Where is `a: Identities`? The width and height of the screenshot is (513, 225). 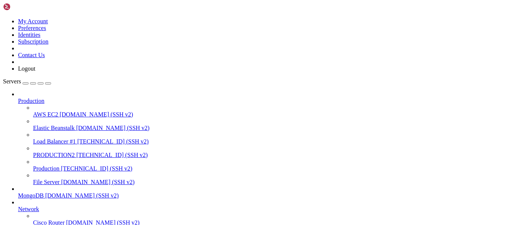 a: Identities is located at coordinates (29, 35).